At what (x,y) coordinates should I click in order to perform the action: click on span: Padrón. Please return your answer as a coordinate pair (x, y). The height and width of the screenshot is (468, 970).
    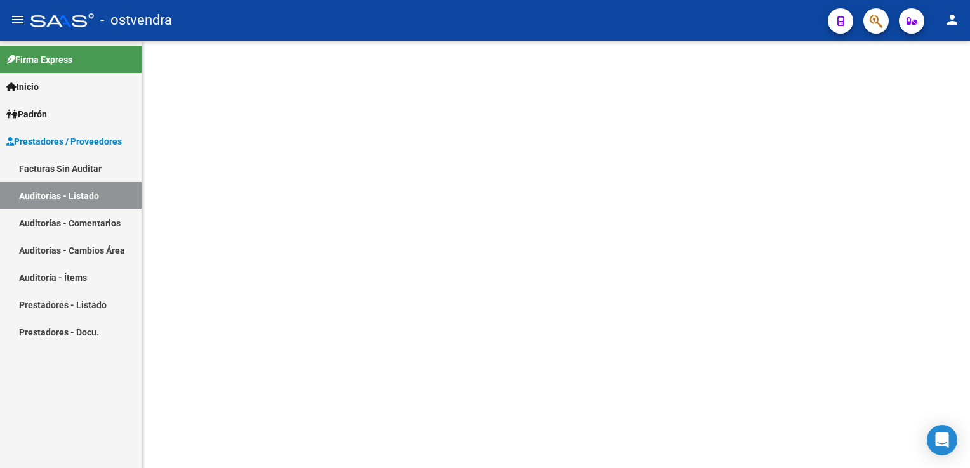
    Looking at the image, I should click on (27, 114).